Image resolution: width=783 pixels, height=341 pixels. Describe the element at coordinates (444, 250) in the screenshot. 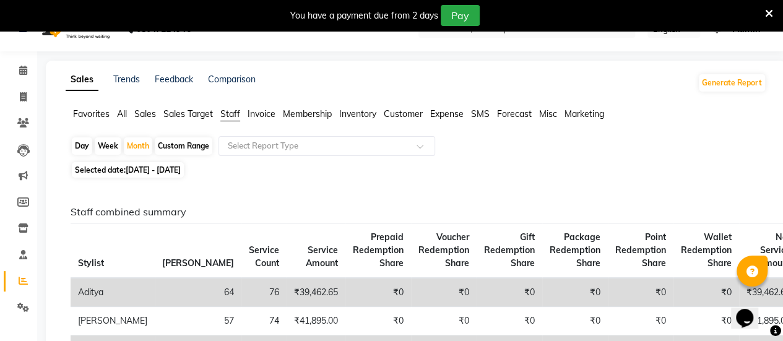

I see `span: Voucher Redemption Share` at that location.